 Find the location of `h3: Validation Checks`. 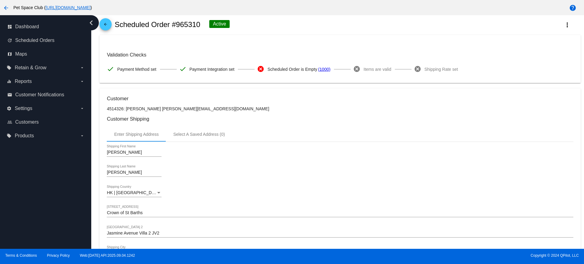

h3: Validation Checks is located at coordinates (340, 55).